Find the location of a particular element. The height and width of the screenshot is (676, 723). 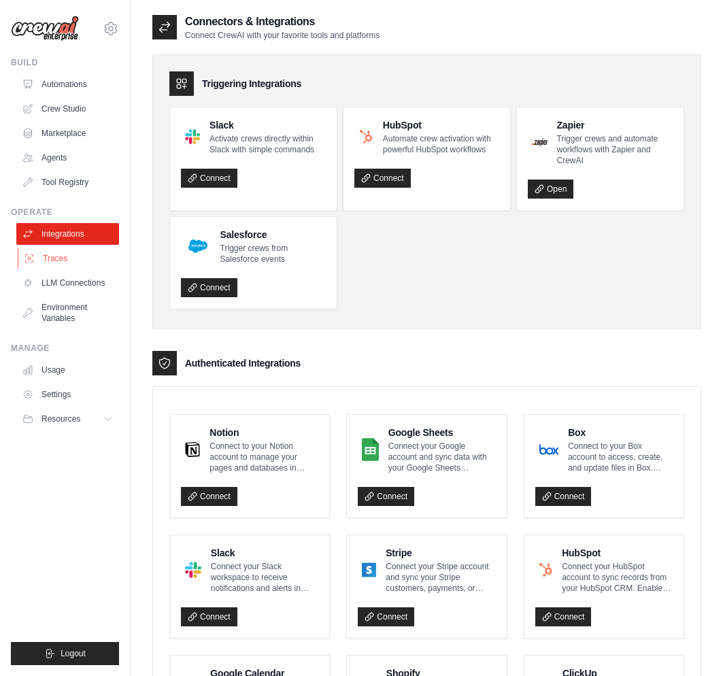

img: Stripe Logo is located at coordinates (369, 570).